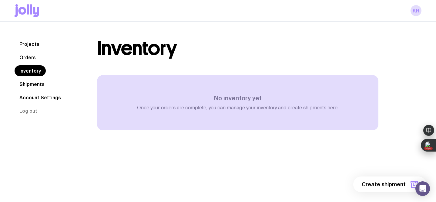 This screenshot has height=202, width=436. I want to click on div: Open Intercom Messenger, so click(423, 188).